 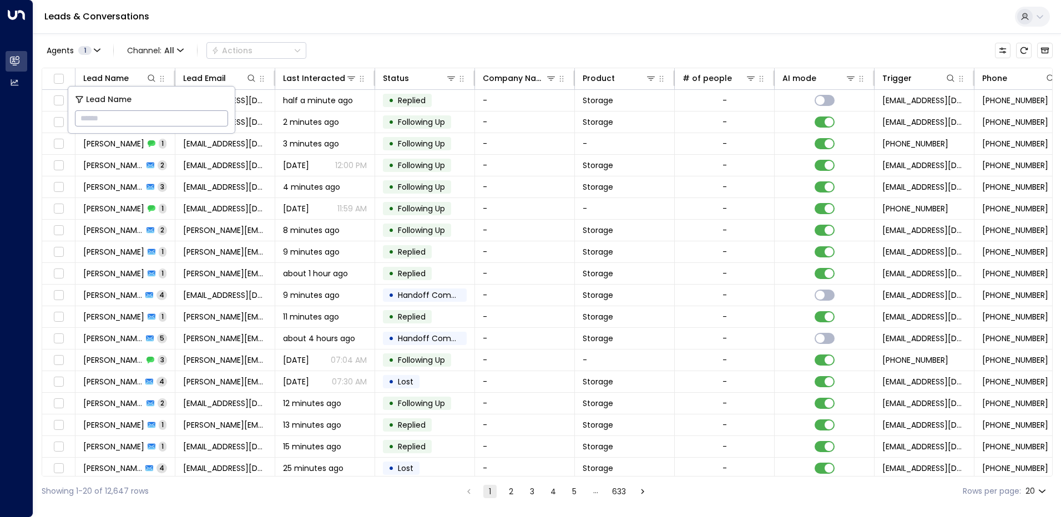 What do you see at coordinates (312, 447) in the screenshot?
I see `span: 15 minutes ago` at bounding box center [312, 447].